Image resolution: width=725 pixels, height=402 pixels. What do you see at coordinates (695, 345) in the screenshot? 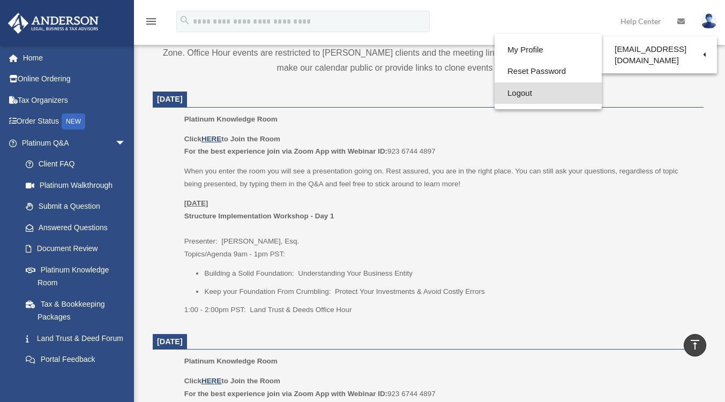
I see `i: vertical_align_top` at bounding box center [695, 345].